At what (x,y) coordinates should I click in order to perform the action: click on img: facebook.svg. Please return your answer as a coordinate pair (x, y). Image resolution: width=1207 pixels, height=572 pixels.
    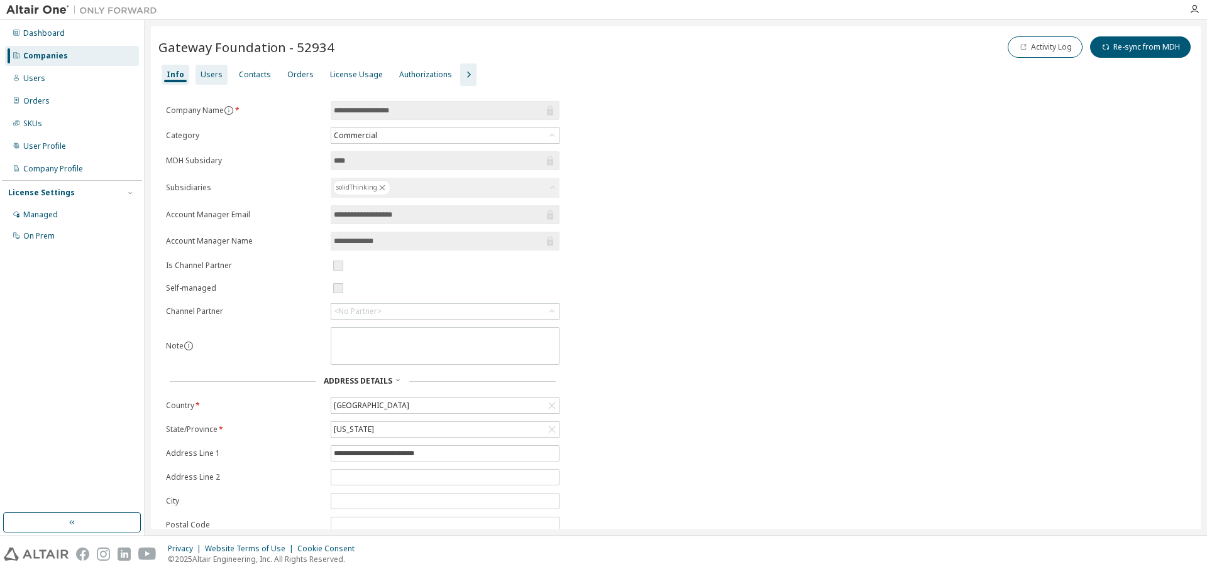
    Looking at the image, I should click on (82, 554).